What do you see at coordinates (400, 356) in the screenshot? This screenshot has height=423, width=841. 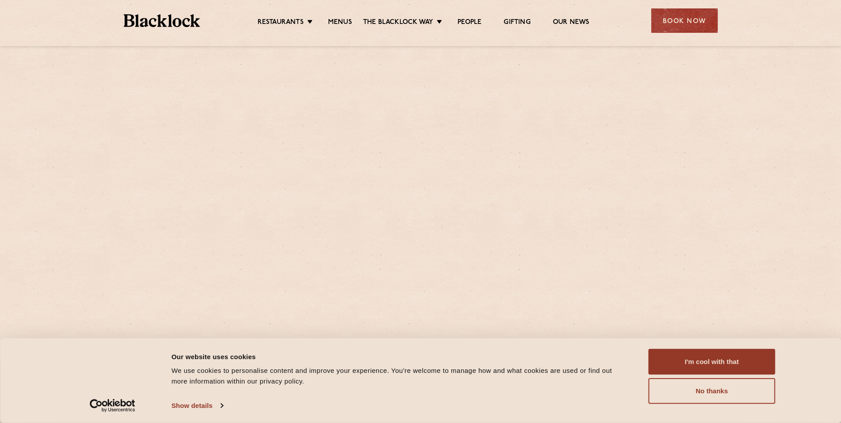 I see `div: Our website uses cookies` at bounding box center [400, 356].